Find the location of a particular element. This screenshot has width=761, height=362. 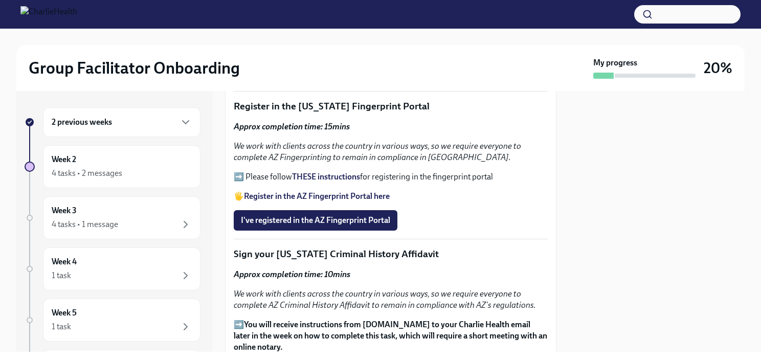

h6: Week 3 is located at coordinates (64, 211).